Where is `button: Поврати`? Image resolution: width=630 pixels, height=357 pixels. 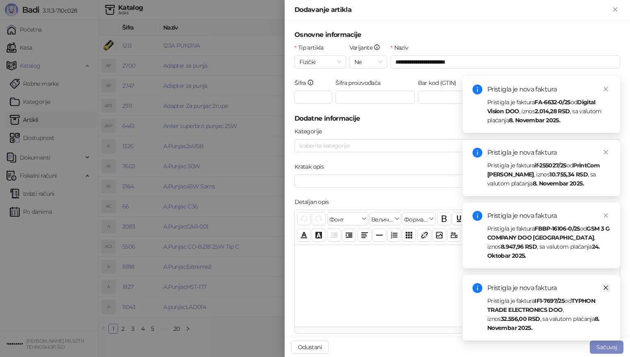 button: Поврати is located at coordinates (304, 219).